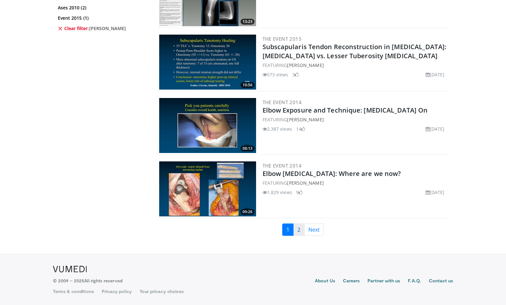 This screenshot has width=506, height=305. I want to click on li: 14, so click(301, 129).